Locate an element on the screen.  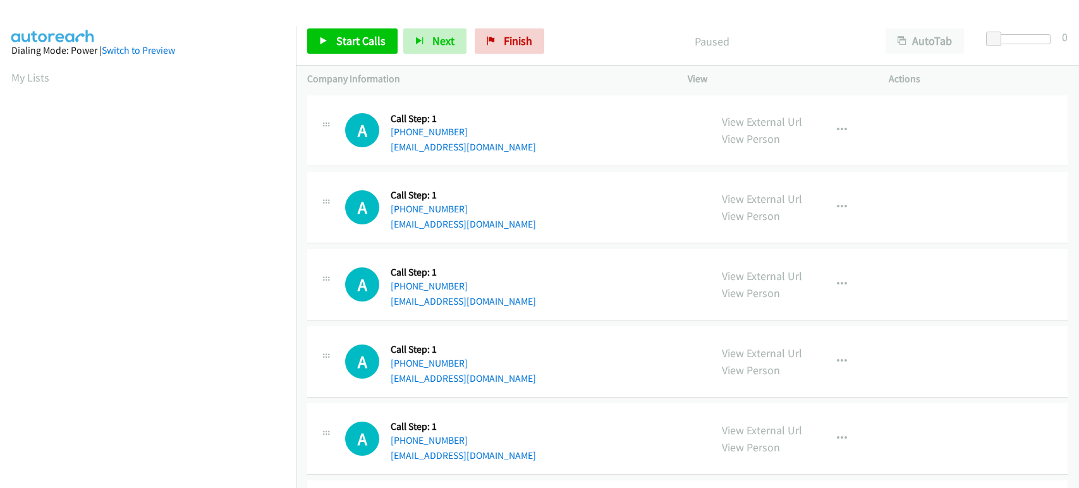
button: Next is located at coordinates (435, 41).